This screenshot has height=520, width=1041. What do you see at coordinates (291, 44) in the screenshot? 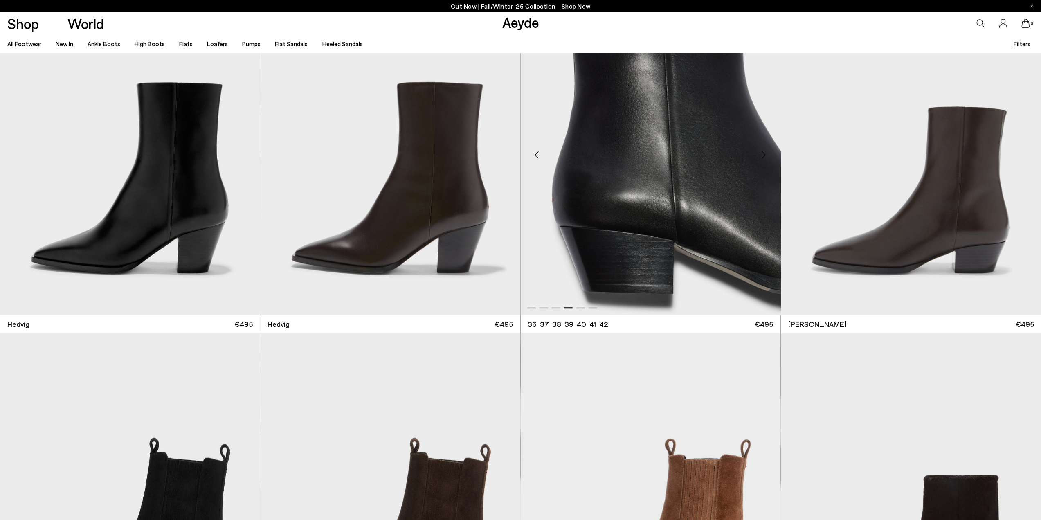
I see `a: Flat Sandals` at bounding box center [291, 44].